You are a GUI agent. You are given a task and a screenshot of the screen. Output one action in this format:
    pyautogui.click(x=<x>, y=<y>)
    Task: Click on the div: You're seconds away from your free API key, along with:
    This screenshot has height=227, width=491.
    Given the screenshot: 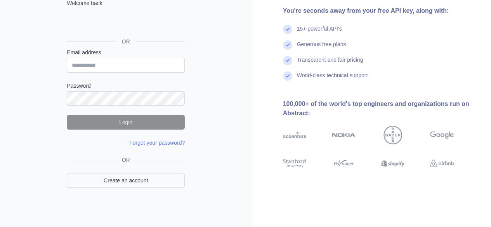 What is the action you would take?
    pyautogui.click(x=381, y=11)
    